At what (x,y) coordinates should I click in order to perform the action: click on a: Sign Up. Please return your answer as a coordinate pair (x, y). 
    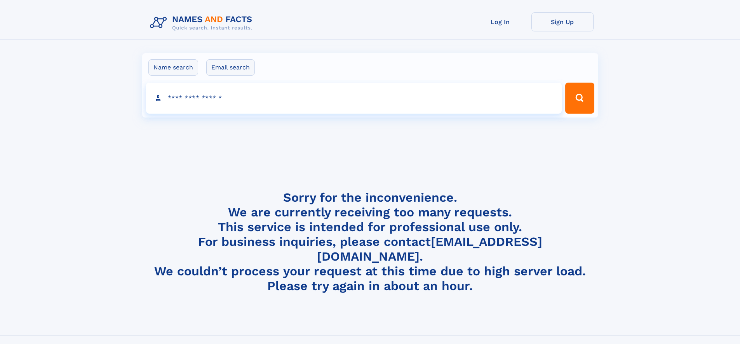
    Looking at the image, I should click on (562, 22).